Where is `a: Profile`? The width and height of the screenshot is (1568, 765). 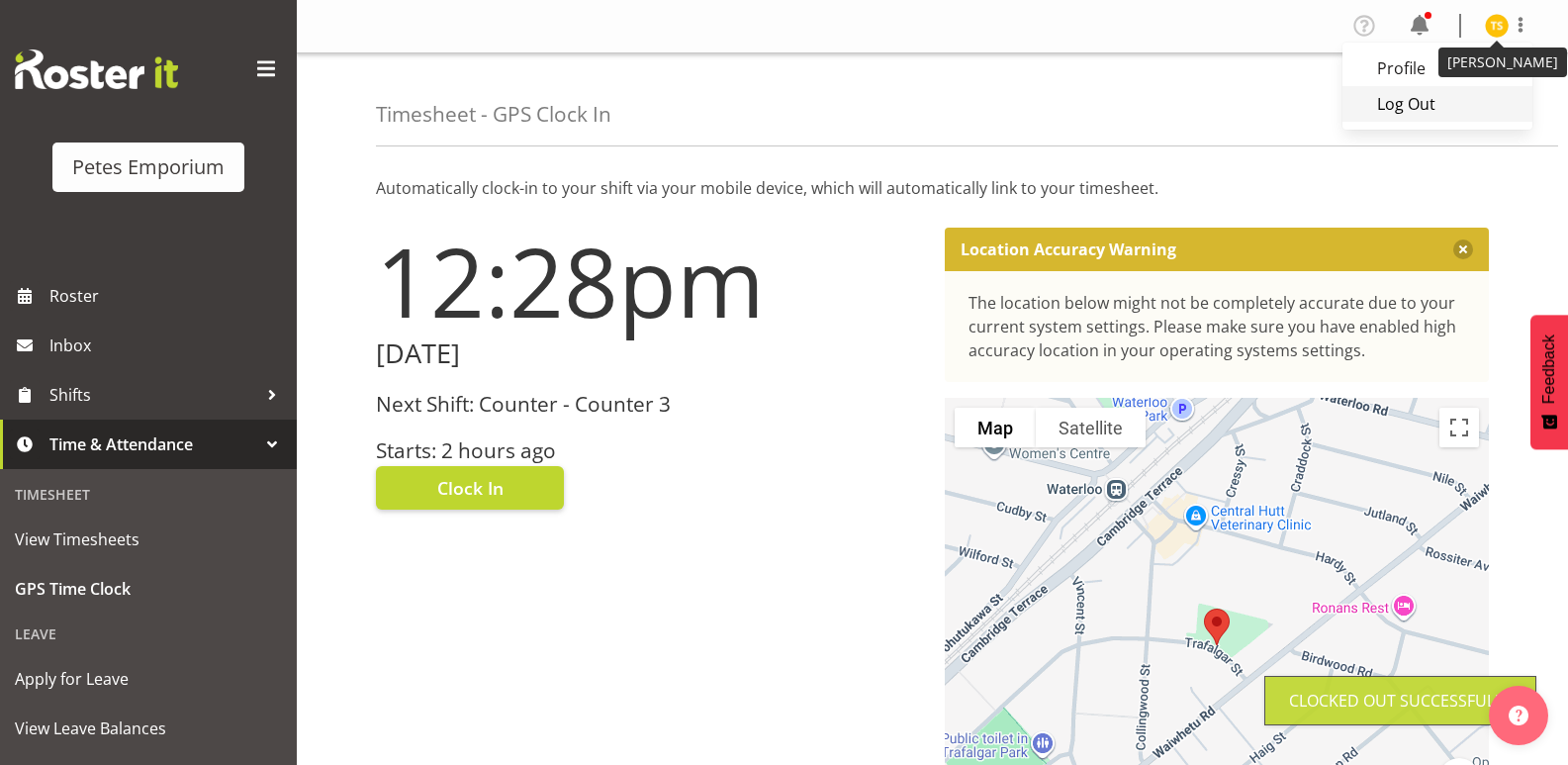
a: Profile is located at coordinates (1437, 68).